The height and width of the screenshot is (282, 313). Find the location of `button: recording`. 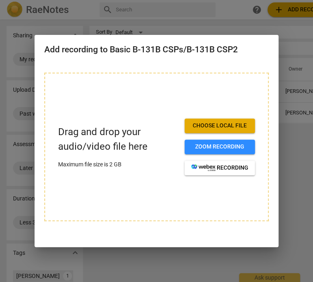

button: recording is located at coordinates (219, 168).